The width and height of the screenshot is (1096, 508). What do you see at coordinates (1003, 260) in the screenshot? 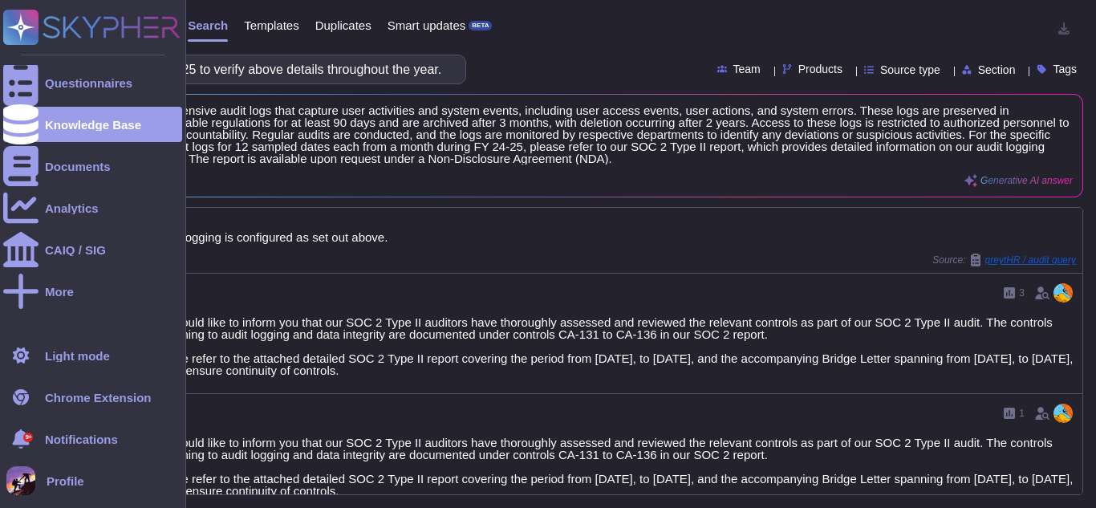
I see `span: Source:` at bounding box center [1003, 260].